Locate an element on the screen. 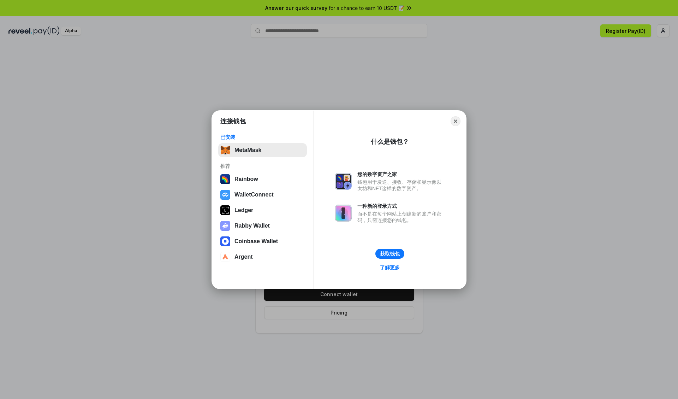 The width and height of the screenshot is (678, 399). button: Rainbow is located at coordinates (262, 179).